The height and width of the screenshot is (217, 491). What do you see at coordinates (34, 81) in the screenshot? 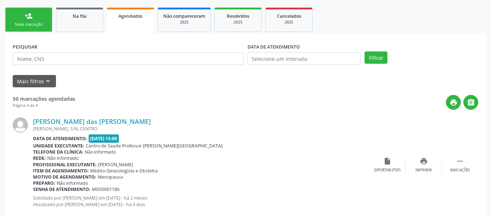
I see `button: Mais filtroskeyboard_arrow_down` at bounding box center [34, 81].